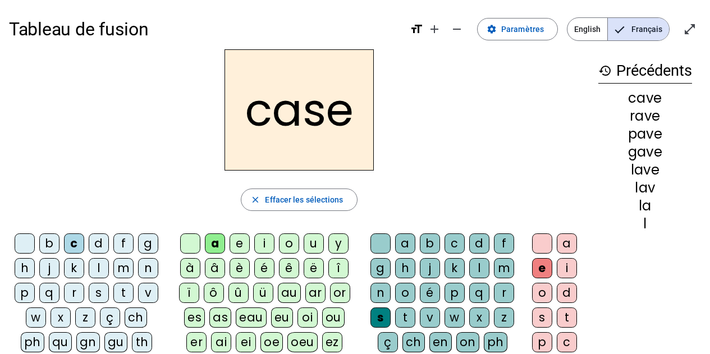  What do you see at coordinates (272, 342) in the screenshot?
I see `div: oe` at bounding box center [272, 342].